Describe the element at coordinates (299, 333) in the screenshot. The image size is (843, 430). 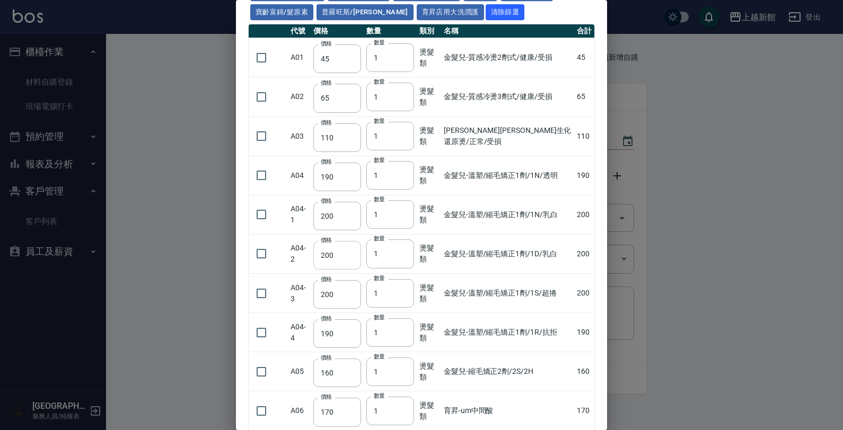
I see `td: A04-4` at that location.